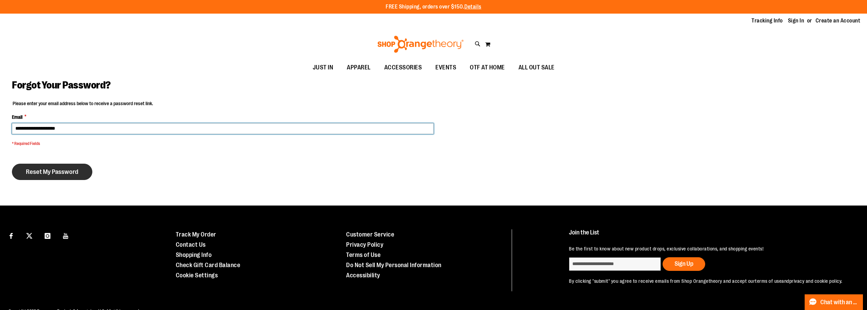 The width and height of the screenshot is (867, 310). Describe the element at coordinates (420, 44) in the screenshot. I see `img: Shop Orangetheory` at that location.